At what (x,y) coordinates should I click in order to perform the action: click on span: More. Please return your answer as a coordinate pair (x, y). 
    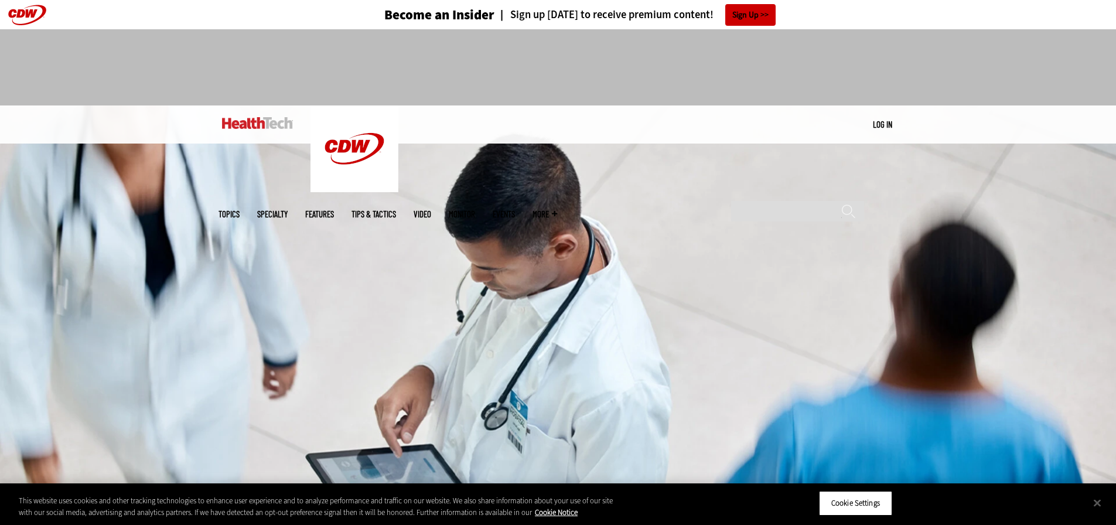
    Looking at the image, I should click on (545, 214).